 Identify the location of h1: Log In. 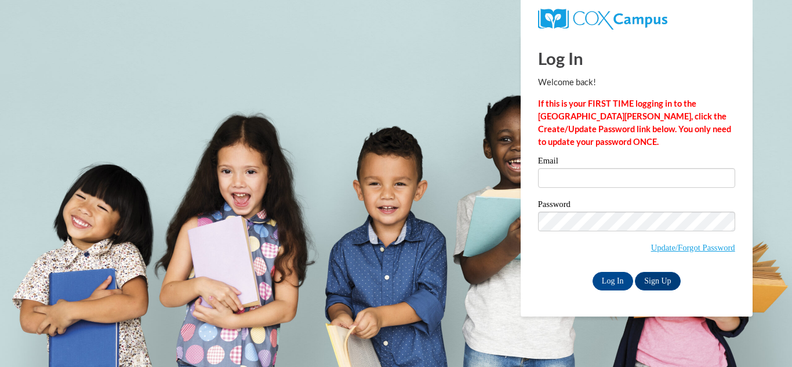
(637, 58).